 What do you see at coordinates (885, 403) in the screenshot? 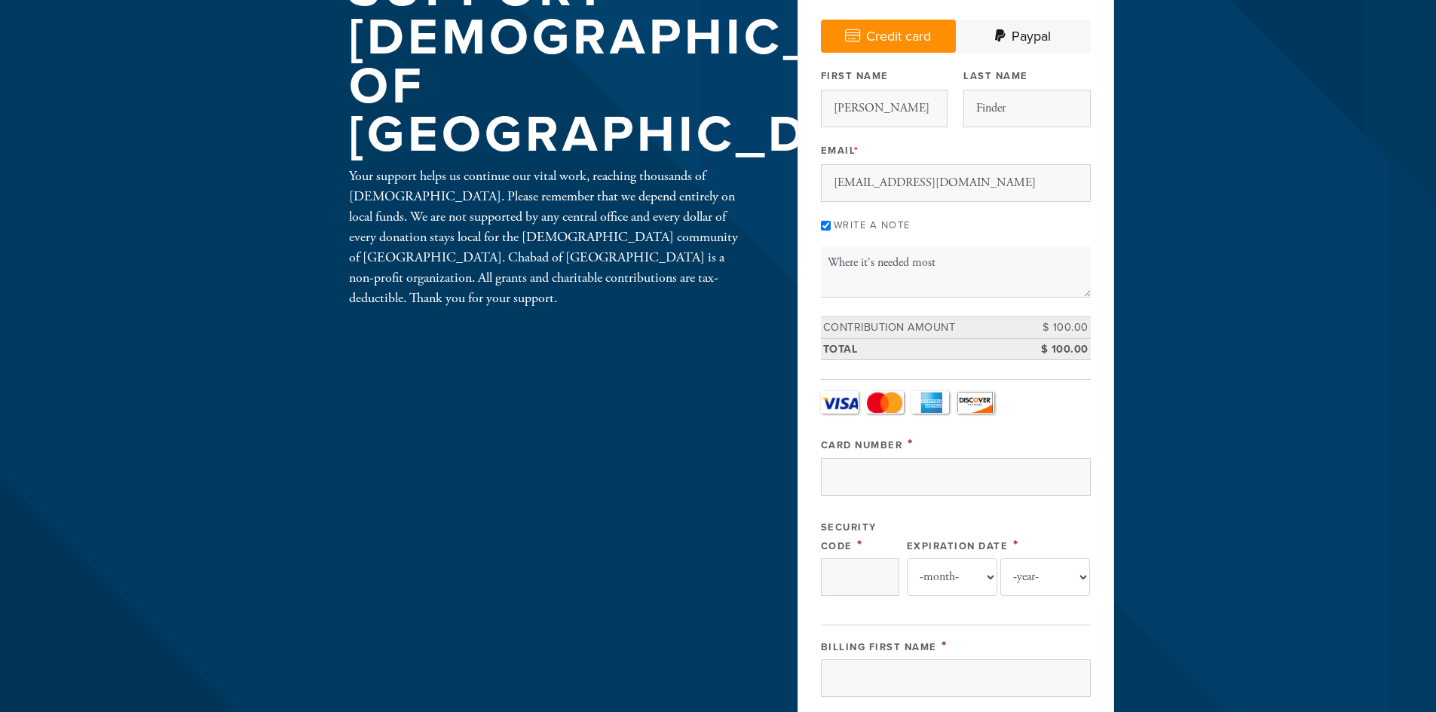
I see `a: MasterCard` at bounding box center [885, 403].